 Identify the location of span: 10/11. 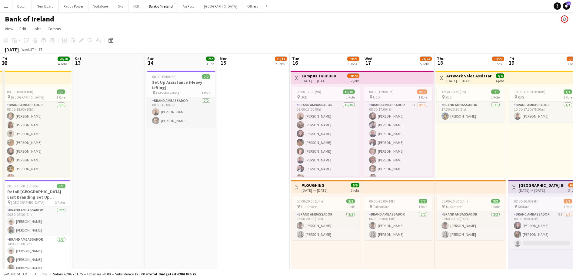
(281, 59).